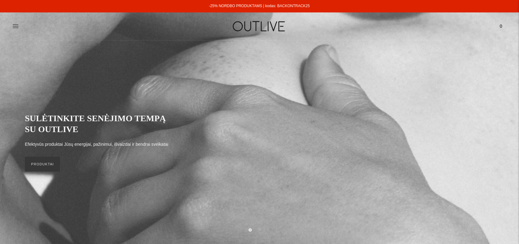  I want to click on button: Move carousel to slide 3, so click(269, 229).